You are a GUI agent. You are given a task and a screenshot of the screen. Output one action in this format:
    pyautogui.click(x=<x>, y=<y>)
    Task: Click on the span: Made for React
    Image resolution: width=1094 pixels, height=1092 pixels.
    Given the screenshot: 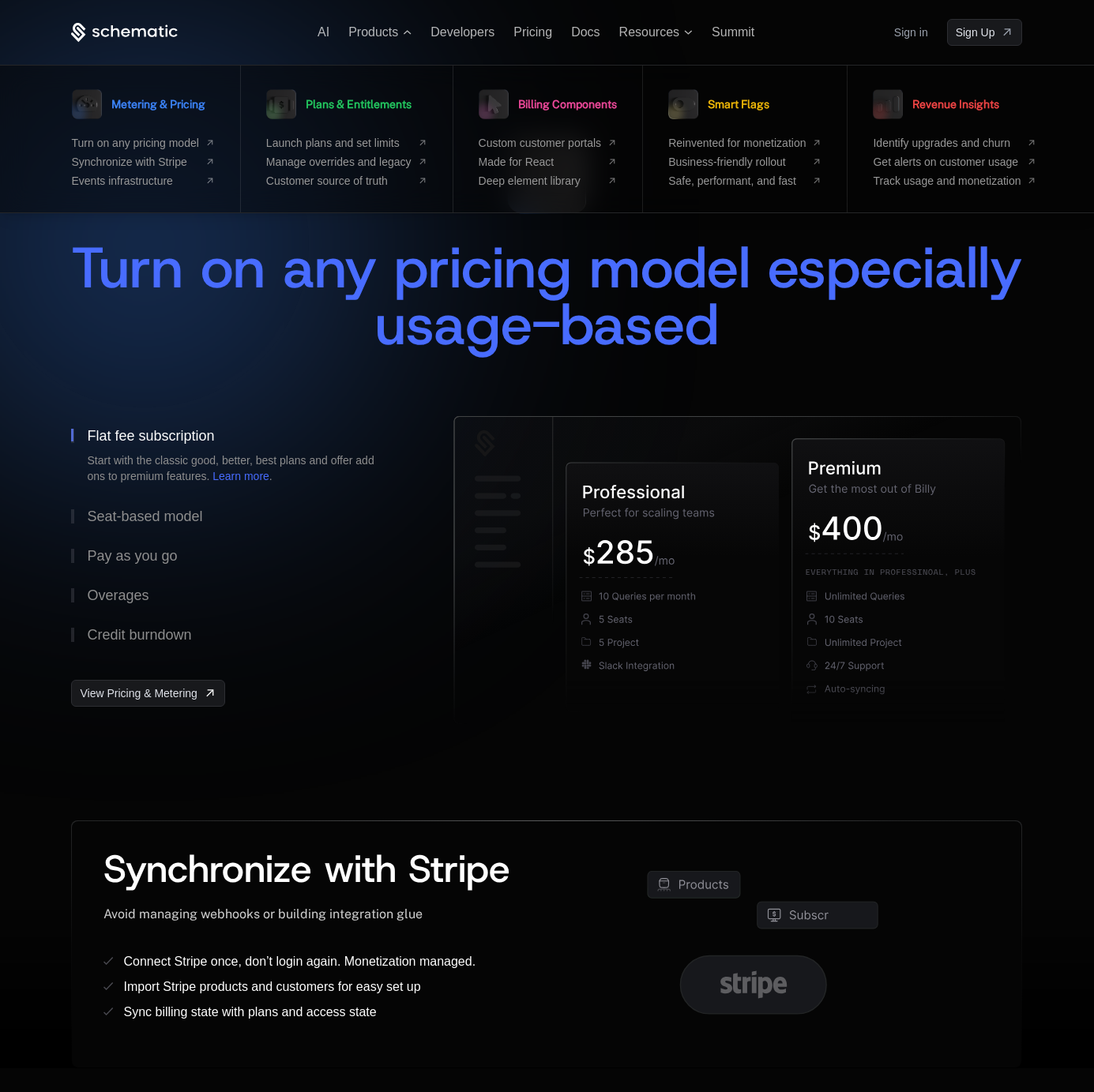 What is the action you would take?
    pyautogui.click(x=541, y=162)
    